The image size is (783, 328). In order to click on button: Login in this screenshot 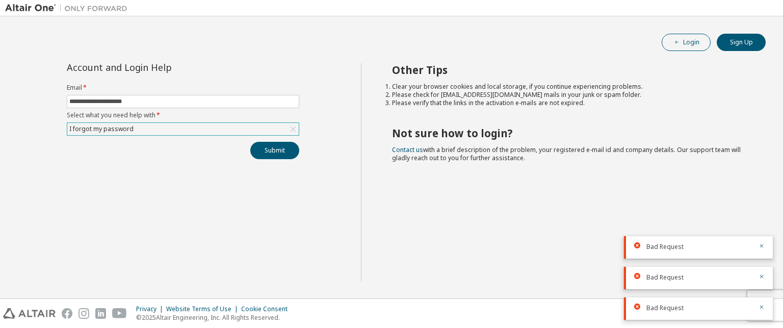, I will do `click(686, 42)`.